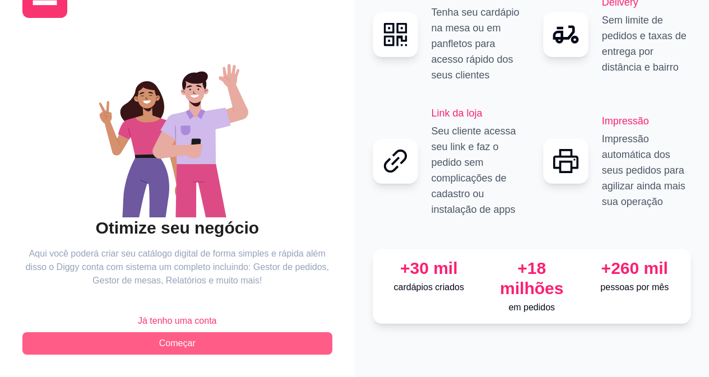 This screenshot has height=377, width=709. Describe the element at coordinates (646, 170) in the screenshot. I see `p: Impressão automática dos seus pedidos para agilizar ainda mais sua operação` at that location.